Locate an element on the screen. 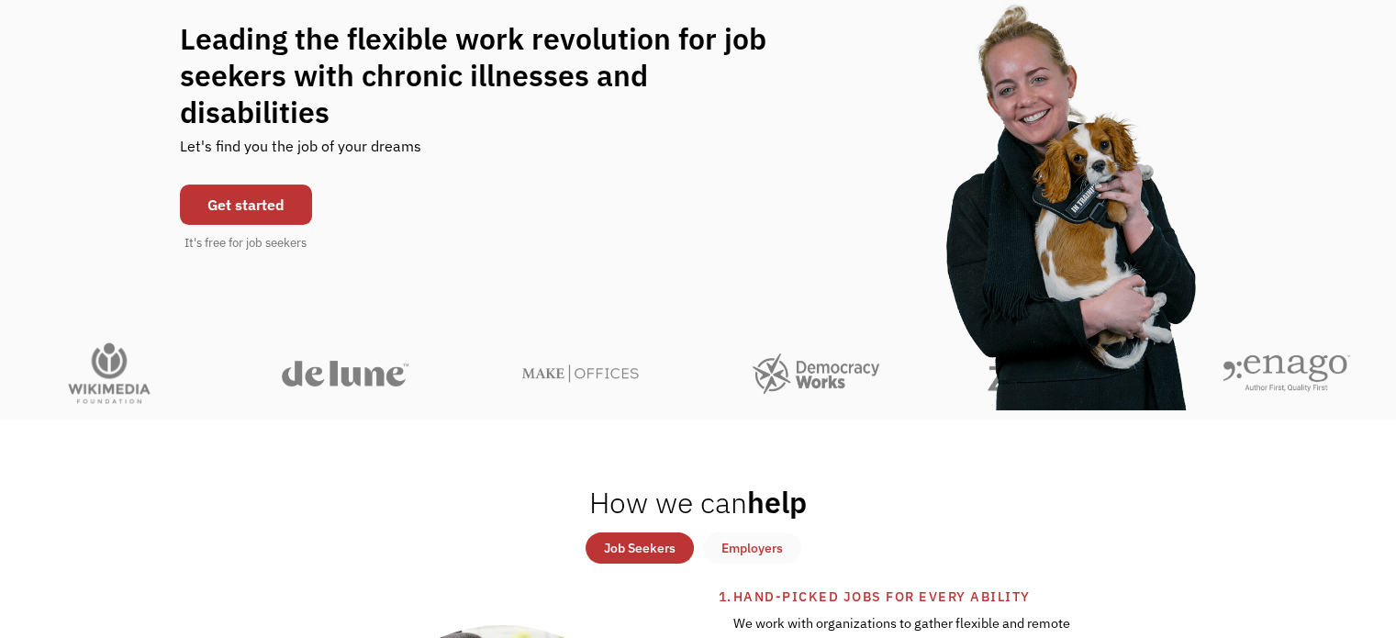 The height and width of the screenshot is (638, 1396). div: Hand-picked jobs for every ability is located at coordinates (975, 597).